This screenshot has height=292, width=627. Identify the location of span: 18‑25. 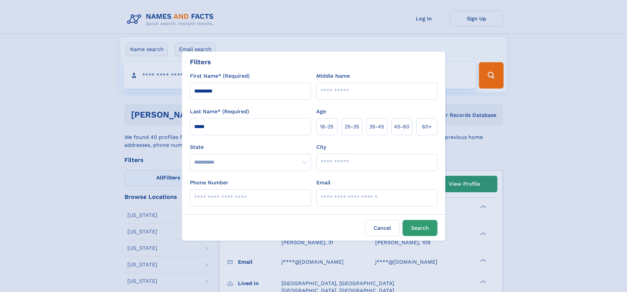
(327, 127).